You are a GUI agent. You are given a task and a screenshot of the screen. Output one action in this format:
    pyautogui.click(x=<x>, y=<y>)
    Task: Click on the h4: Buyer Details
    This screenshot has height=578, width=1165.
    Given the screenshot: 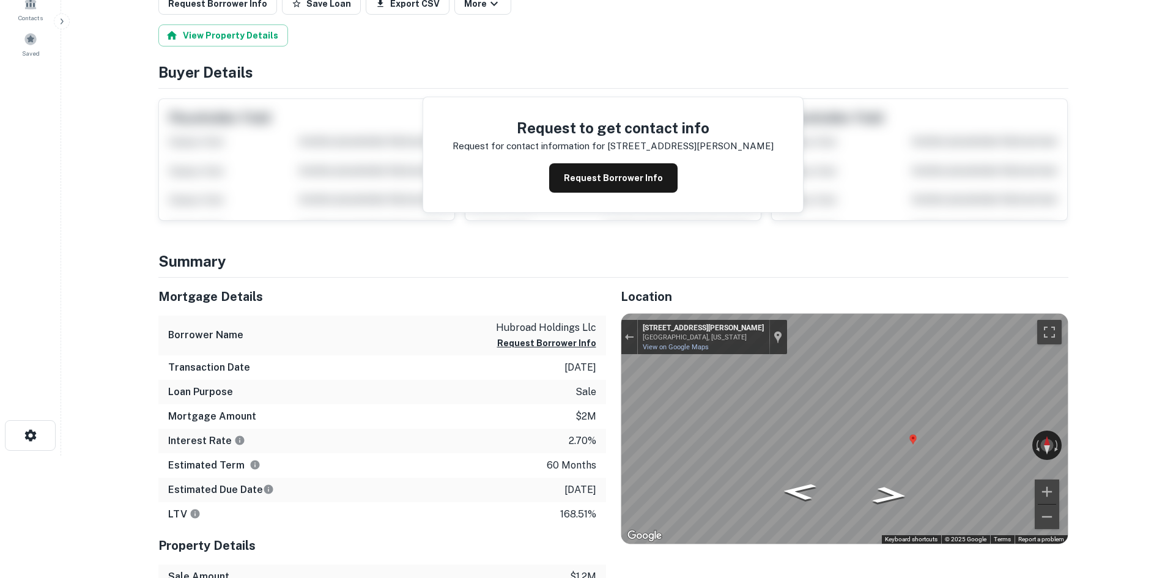 What is the action you would take?
    pyautogui.click(x=614, y=72)
    